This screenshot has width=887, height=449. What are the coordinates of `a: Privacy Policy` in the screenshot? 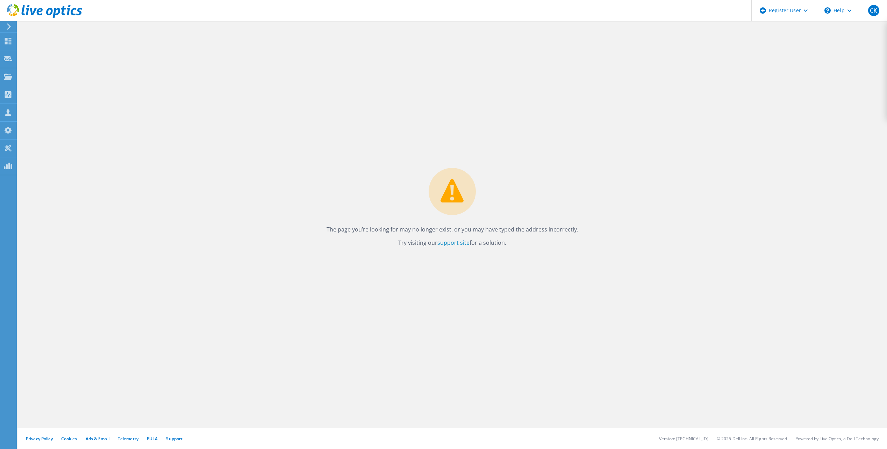 It's located at (39, 439).